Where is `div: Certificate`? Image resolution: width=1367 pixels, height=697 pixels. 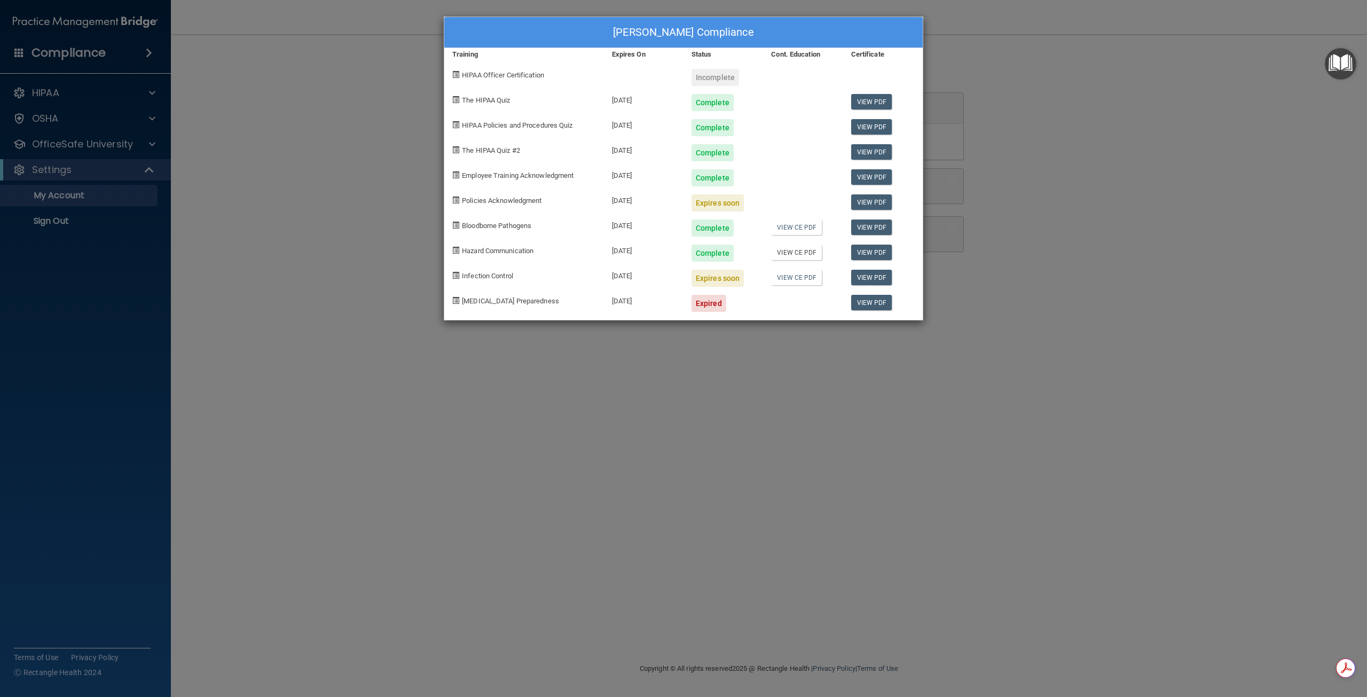
div: Certificate is located at coordinates (883, 54).